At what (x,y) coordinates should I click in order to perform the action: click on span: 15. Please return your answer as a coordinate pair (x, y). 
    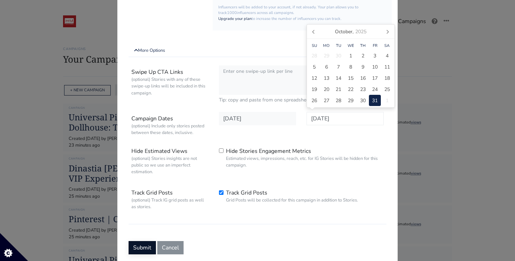
    Looking at the image, I should click on (350, 78).